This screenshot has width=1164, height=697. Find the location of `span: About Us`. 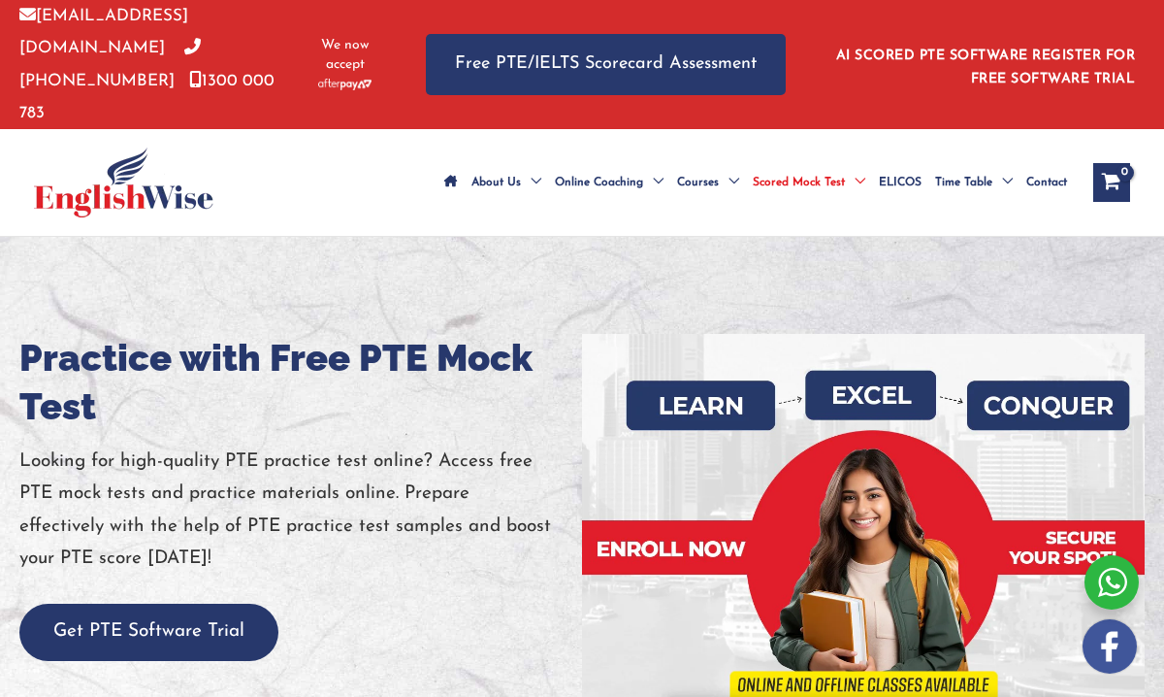

span: About Us is located at coordinates (496, 182).